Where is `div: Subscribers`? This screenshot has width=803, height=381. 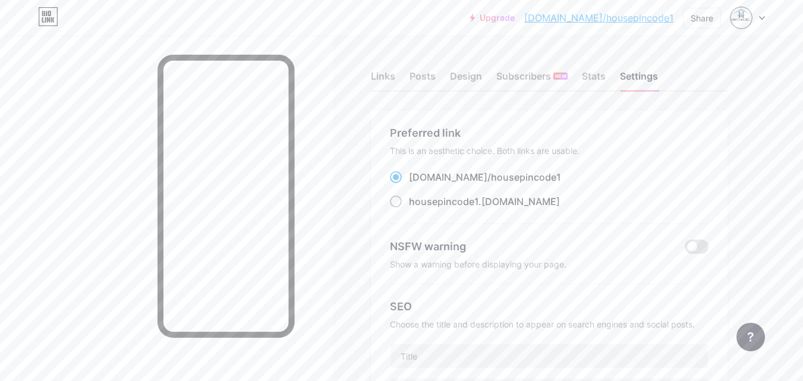
div: Subscribers is located at coordinates (532, 80).